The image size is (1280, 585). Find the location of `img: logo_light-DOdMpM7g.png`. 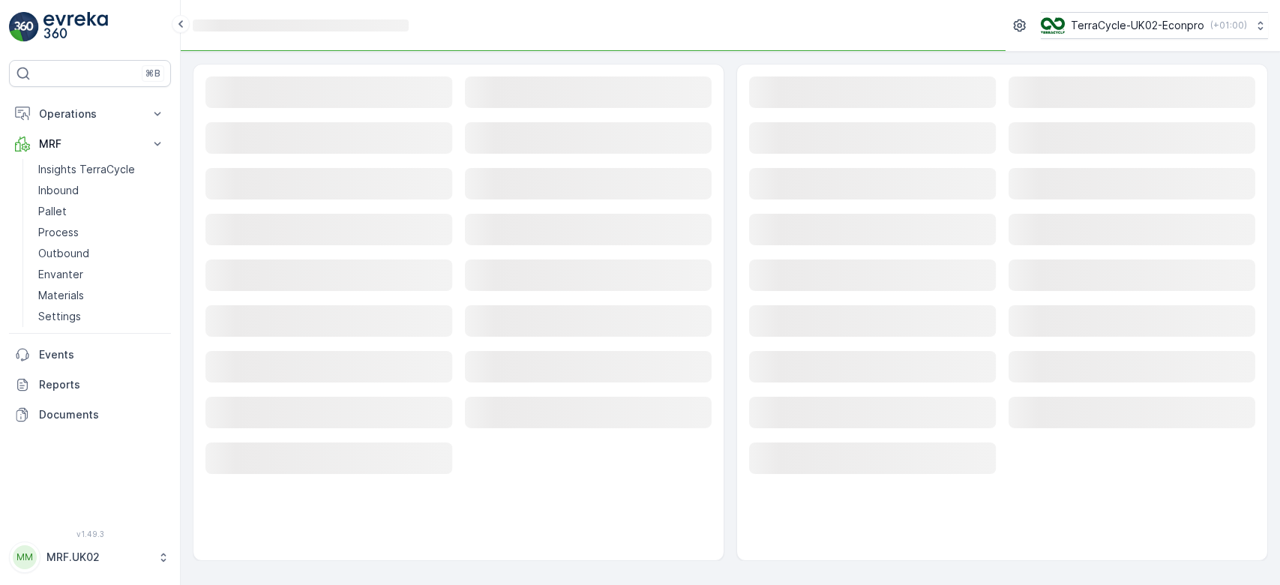

img: logo_light-DOdMpM7g.png is located at coordinates (76, 27).